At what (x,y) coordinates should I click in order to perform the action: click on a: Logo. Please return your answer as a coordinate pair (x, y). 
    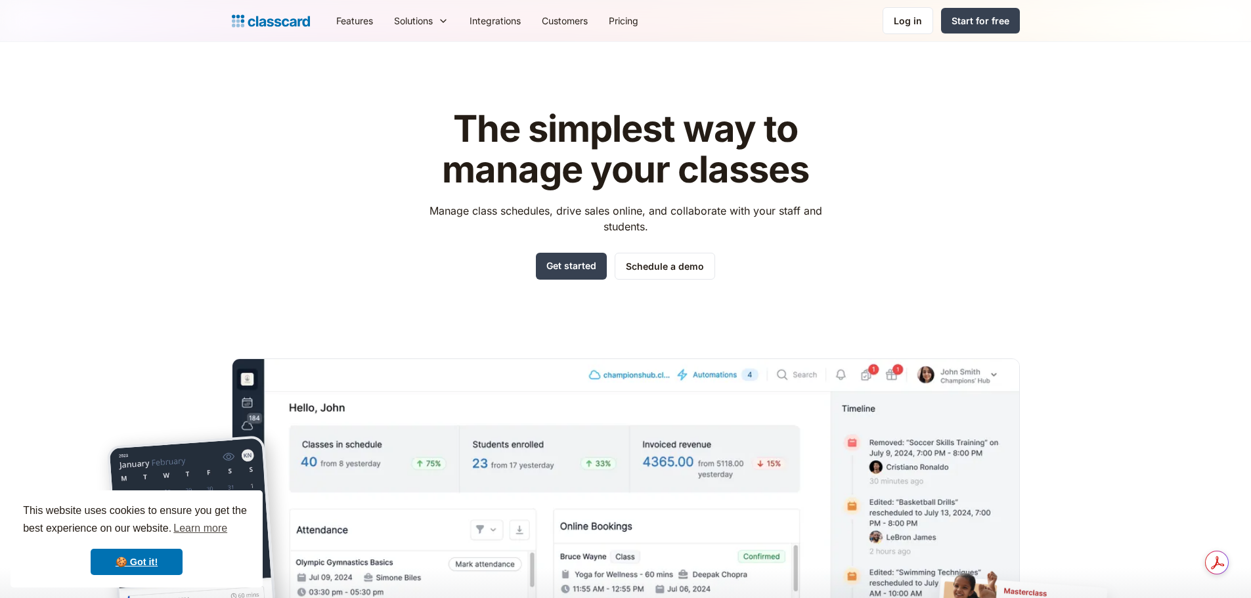
    Looking at the image, I should click on (271, 21).